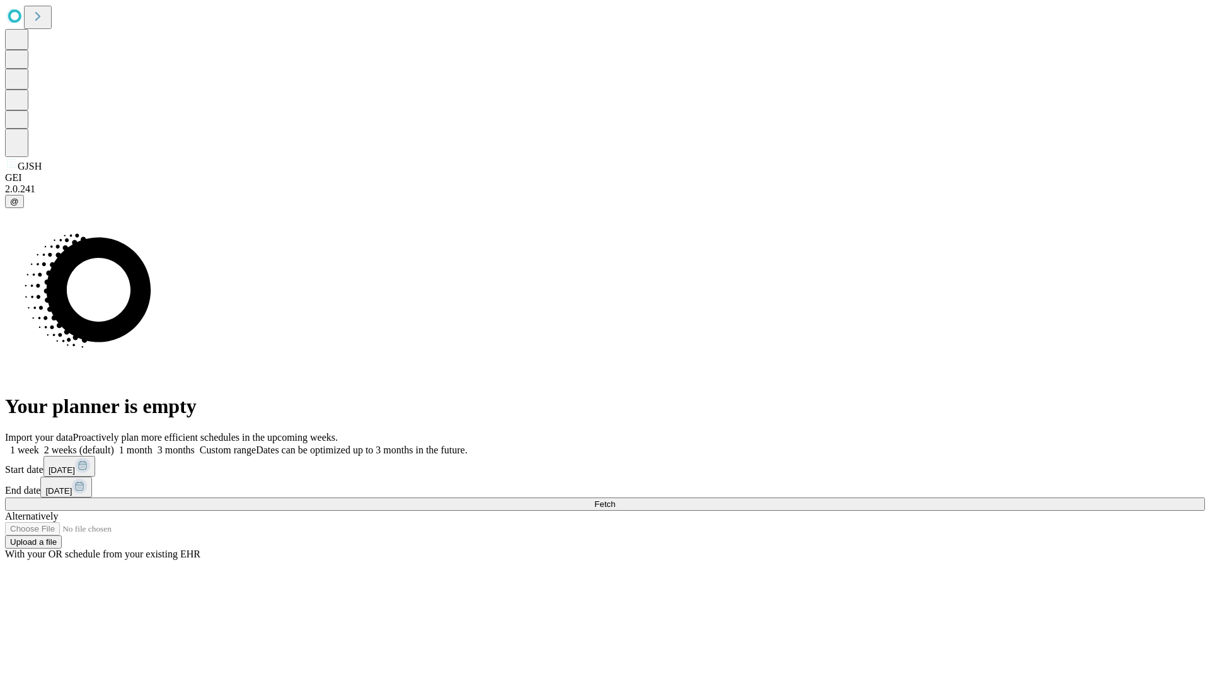 The image size is (1210, 681). I want to click on div: 2.0.241, so click(605, 189).